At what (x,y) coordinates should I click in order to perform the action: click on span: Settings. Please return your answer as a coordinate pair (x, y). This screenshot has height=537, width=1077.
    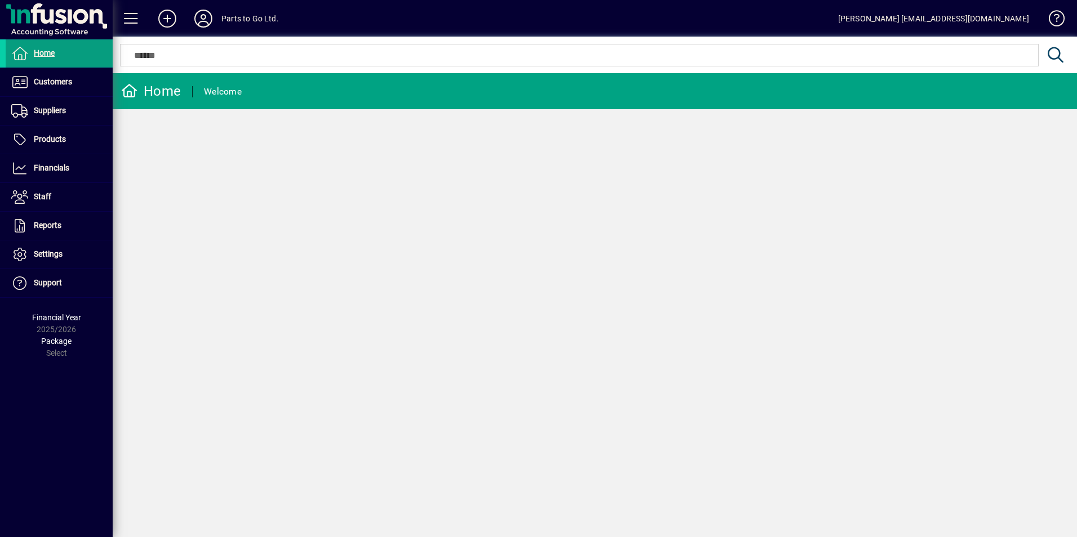
    Looking at the image, I should click on (48, 254).